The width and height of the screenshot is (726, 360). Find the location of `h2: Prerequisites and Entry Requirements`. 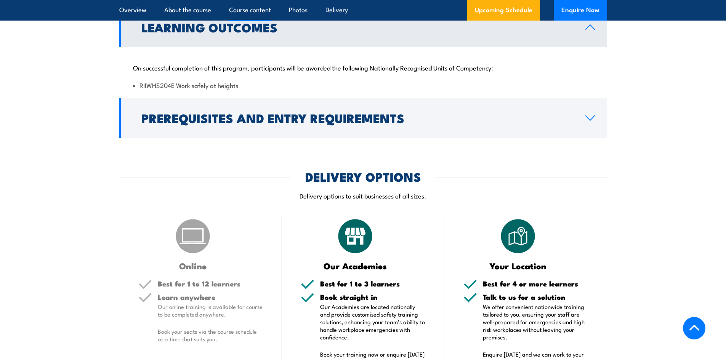

h2: Prerequisites and Entry Requirements is located at coordinates (357, 118).